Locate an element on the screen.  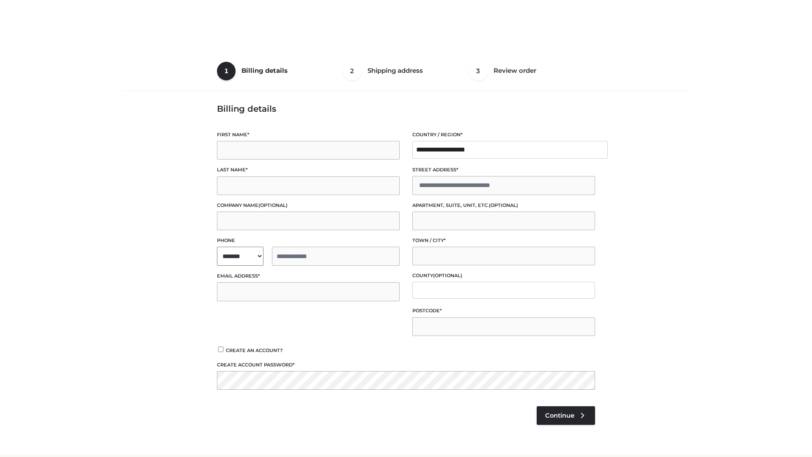
span: Create an account? is located at coordinates (254, 350).